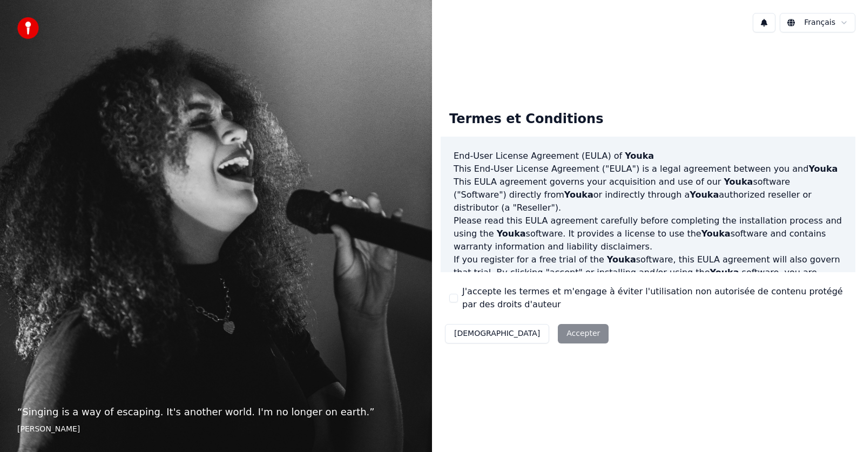 This screenshot has height=452, width=864. I want to click on p: If you register for a free trial of the software, this EULA agreement will also govern that trial..., so click(648, 279).